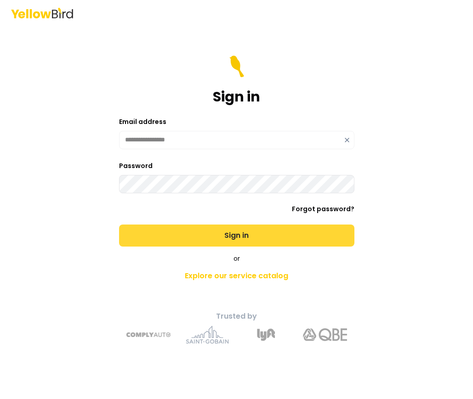 The width and height of the screenshot is (473, 399). What do you see at coordinates (136, 166) in the screenshot?
I see `label: Password` at bounding box center [136, 166].